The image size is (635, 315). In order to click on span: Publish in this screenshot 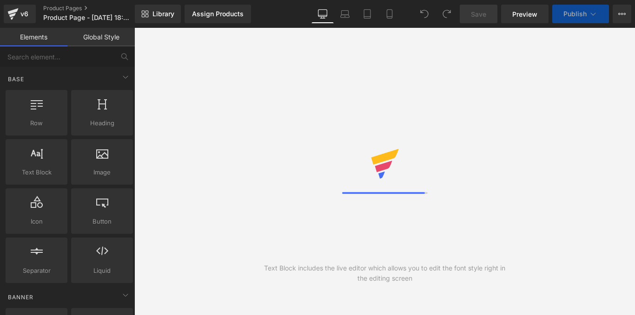, I will do `click(575, 14)`.